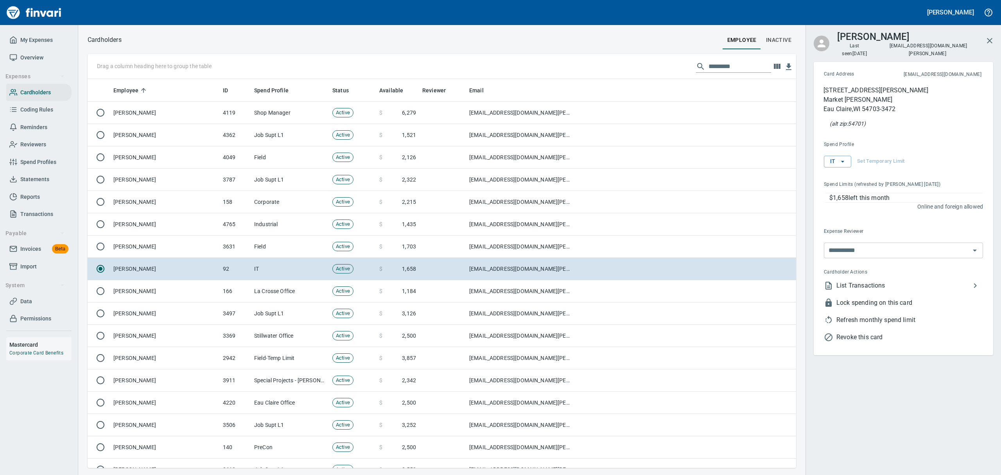  What do you see at coordinates (235, 291) in the screenshot?
I see `td: 166` at bounding box center [235, 291].